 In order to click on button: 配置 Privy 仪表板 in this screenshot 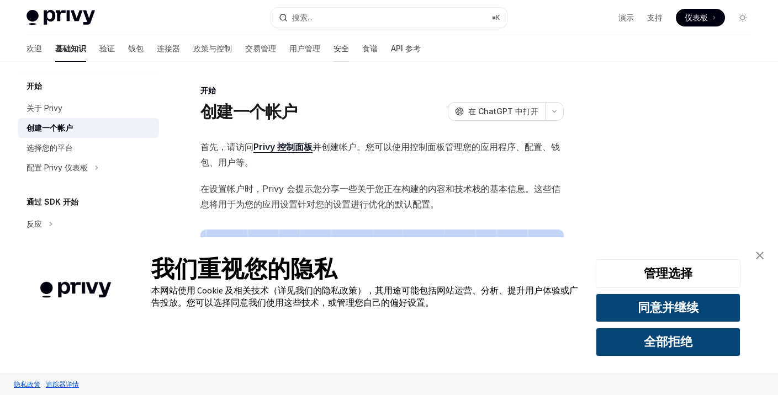, I will do `click(88, 168)`.